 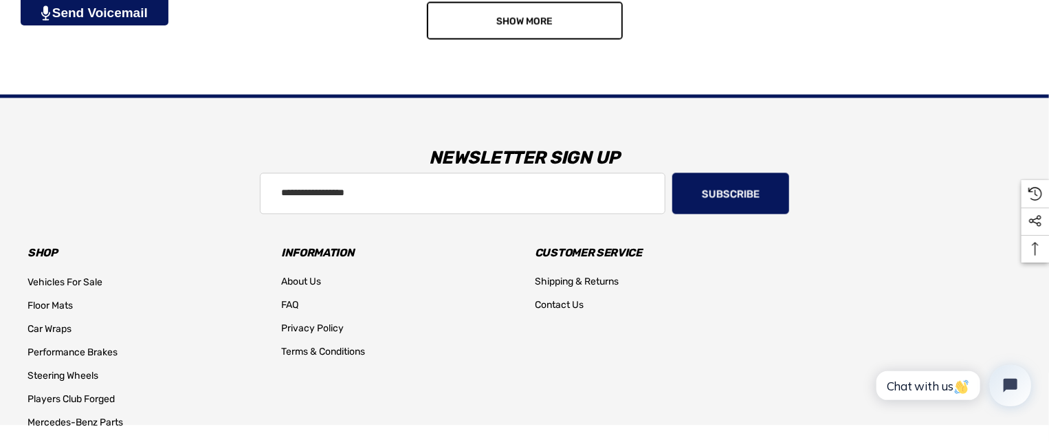 What do you see at coordinates (524, 21) in the screenshot?
I see `span: Show More` at bounding box center [524, 21].